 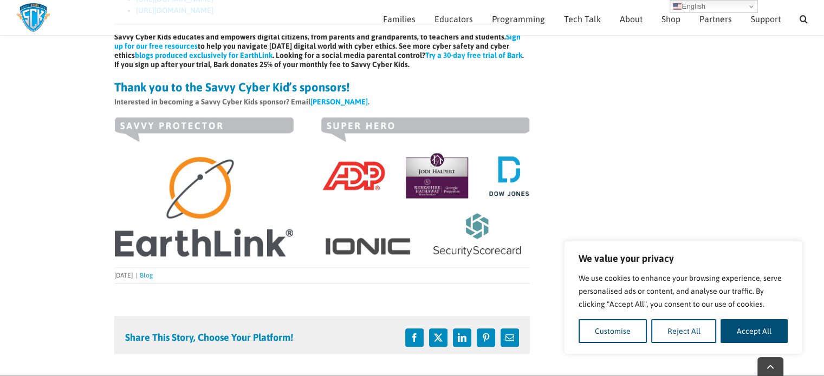 I want to click on a: Sign up for our free resources, so click(x=317, y=41).